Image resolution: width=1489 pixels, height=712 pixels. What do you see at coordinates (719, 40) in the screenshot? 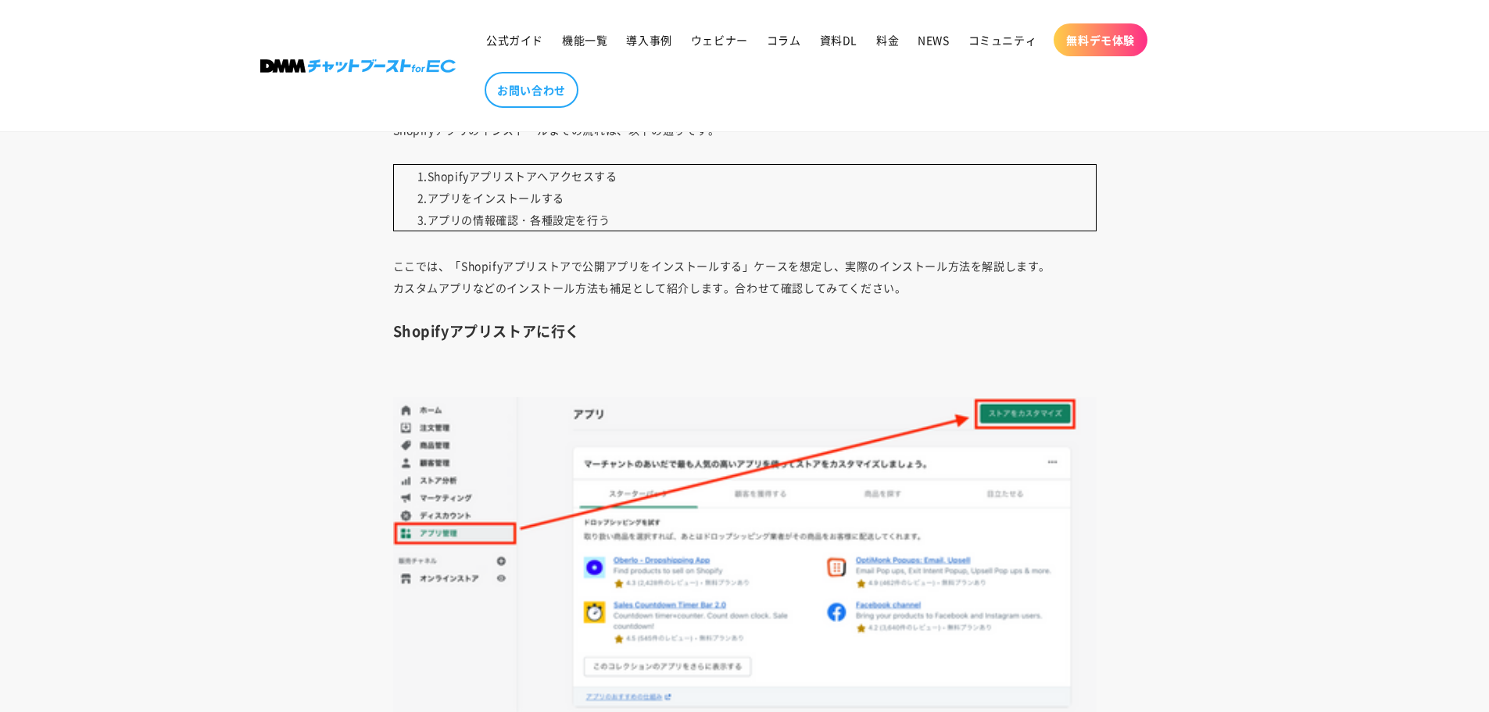
I see `a: ウェビナー` at bounding box center [719, 40].